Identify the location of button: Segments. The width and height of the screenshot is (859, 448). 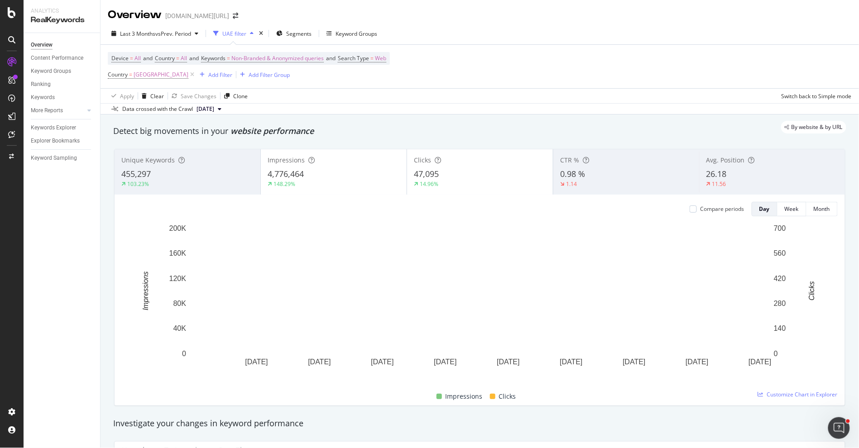
(294, 34).